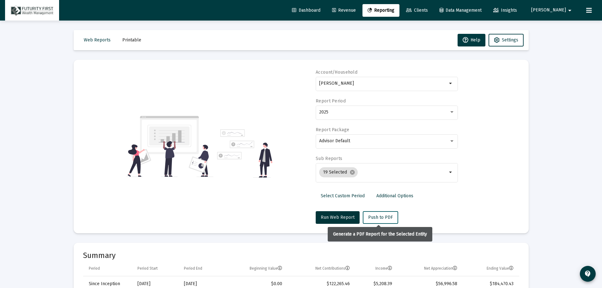 The width and height of the screenshot is (602, 288). Describe the element at coordinates (381, 217) in the screenshot. I see `button: Push to PDF` at that location.